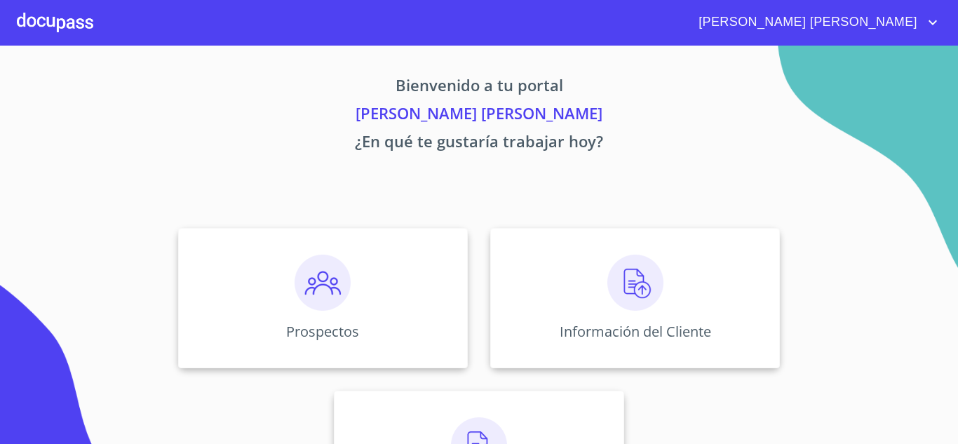 This screenshot has width=958, height=444. I want to click on p: Bienvenido a tu portal, so click(479, 88).